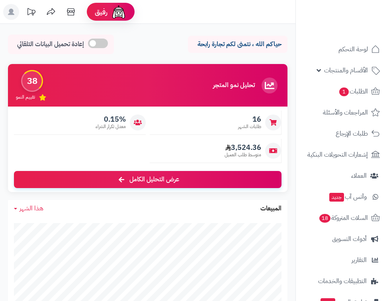 Image resolution: width=389 pixels, height=301 pixels. I want to click on span: متوسط طلب العميل, so click(243, 155).